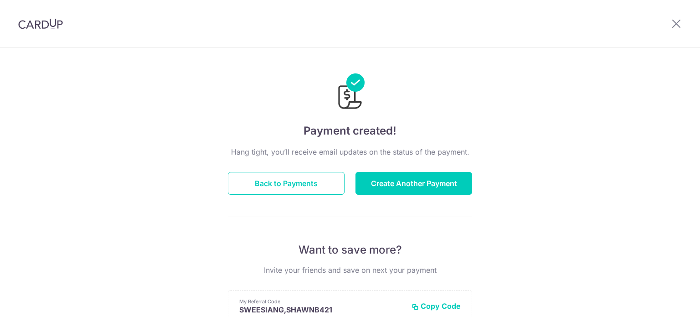  I want to click on p: Invite your friends and save on next your payment, so click(350, 270).